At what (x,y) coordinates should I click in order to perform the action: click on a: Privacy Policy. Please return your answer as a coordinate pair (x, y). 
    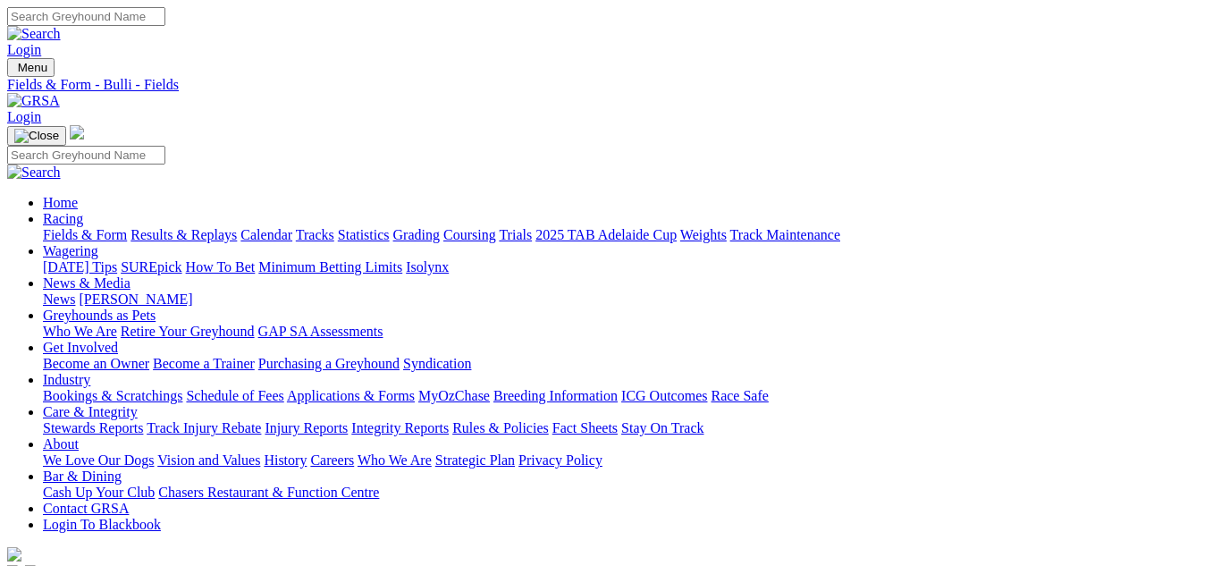
    Looking at the image, I should click on (561, 460).